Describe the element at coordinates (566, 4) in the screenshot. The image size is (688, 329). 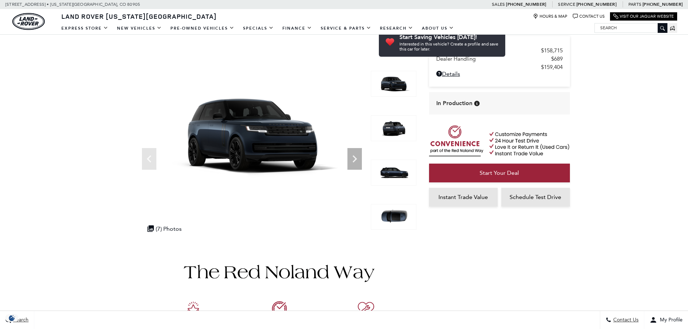
I see `span: Service` at that location.